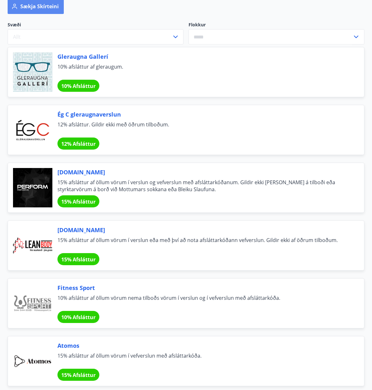 This screenshot has width=372, height=390. Describe the element at coordinates (203, 186) in the screenshot. I see `span: 15% afsláttur af öllum vörum í verslun og vefverslun með afsláttarkóðanum. Gildir ekki [PERSON_NA...` at that location.